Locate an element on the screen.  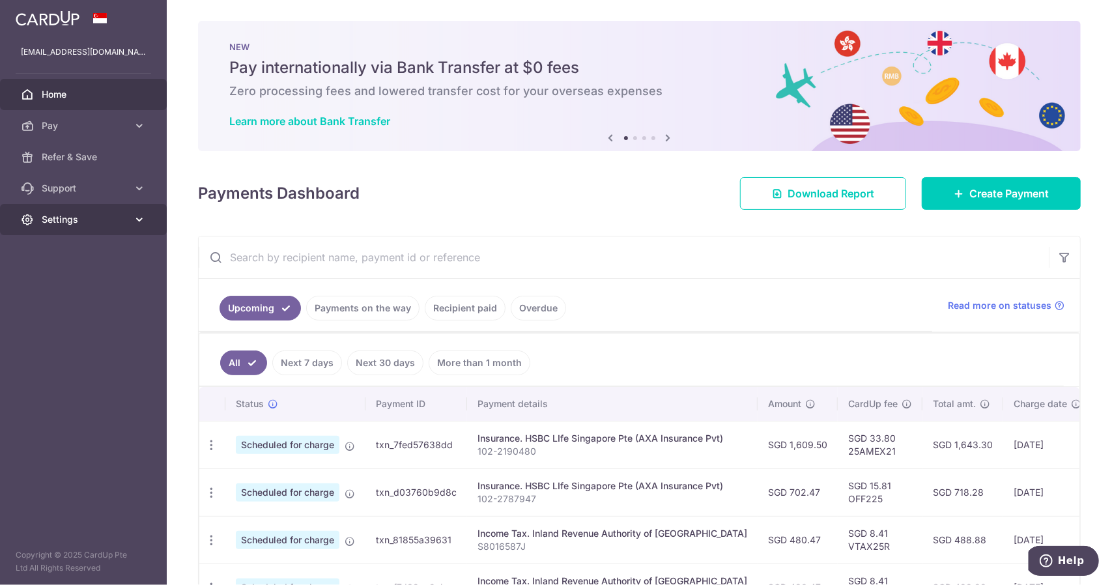
span: Refer & Save is located at coordinates (85, 157).